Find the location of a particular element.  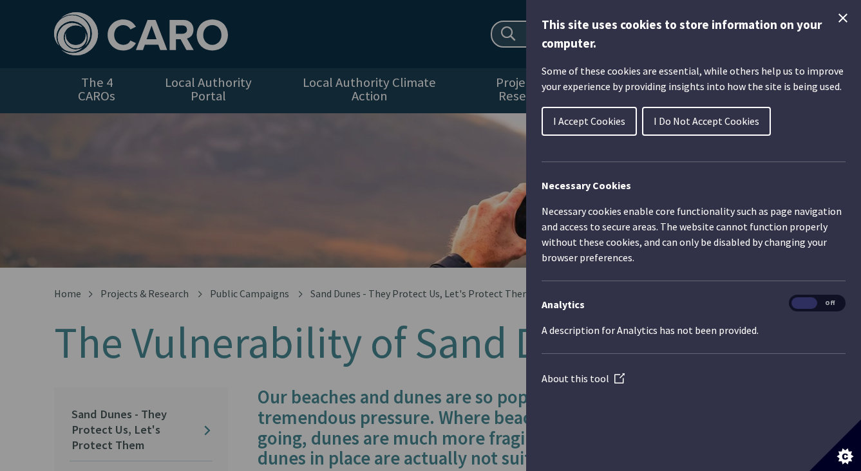

p: Some of these cookies are essential, while others help us to improve your experience by providing... is located at coordinates (694, 79).